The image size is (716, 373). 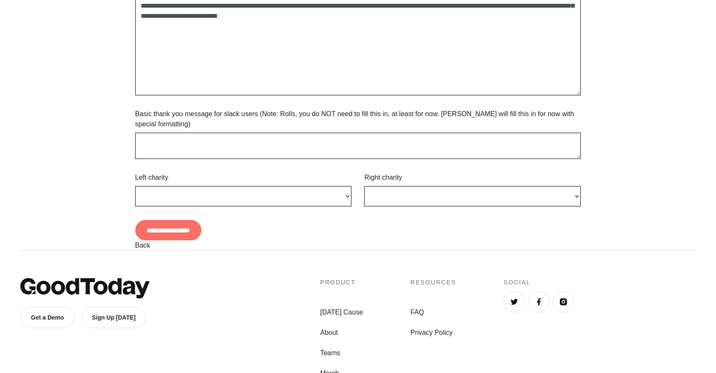 What do you see at coordinates (341, 282) in the screenshot?
I see `h4: Product` at bounding box center [341, 282].